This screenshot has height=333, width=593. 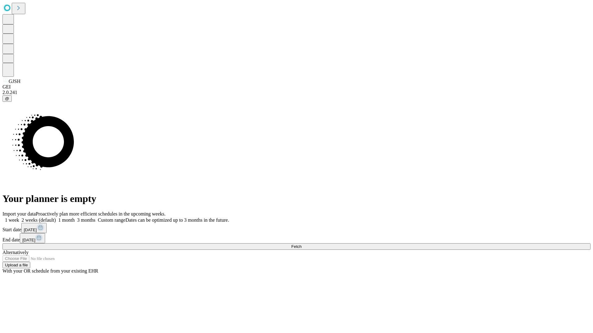 I want to click on span: 1 week, so click(x=12, y=220).